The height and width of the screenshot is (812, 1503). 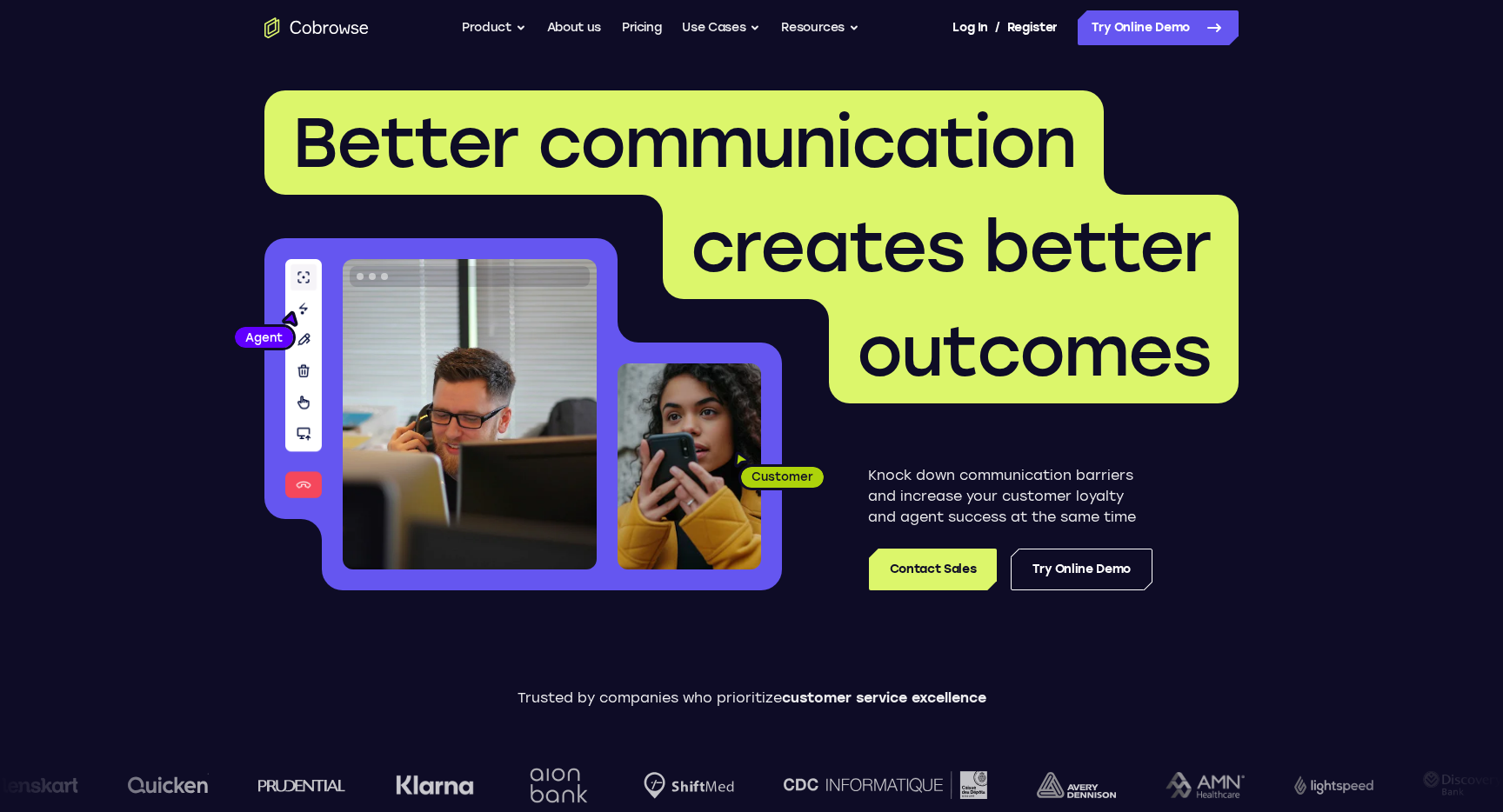 What do you see at coordinates (574, 28) in the screenshot?
I see `a: About us` at bounding box center [574, 28].